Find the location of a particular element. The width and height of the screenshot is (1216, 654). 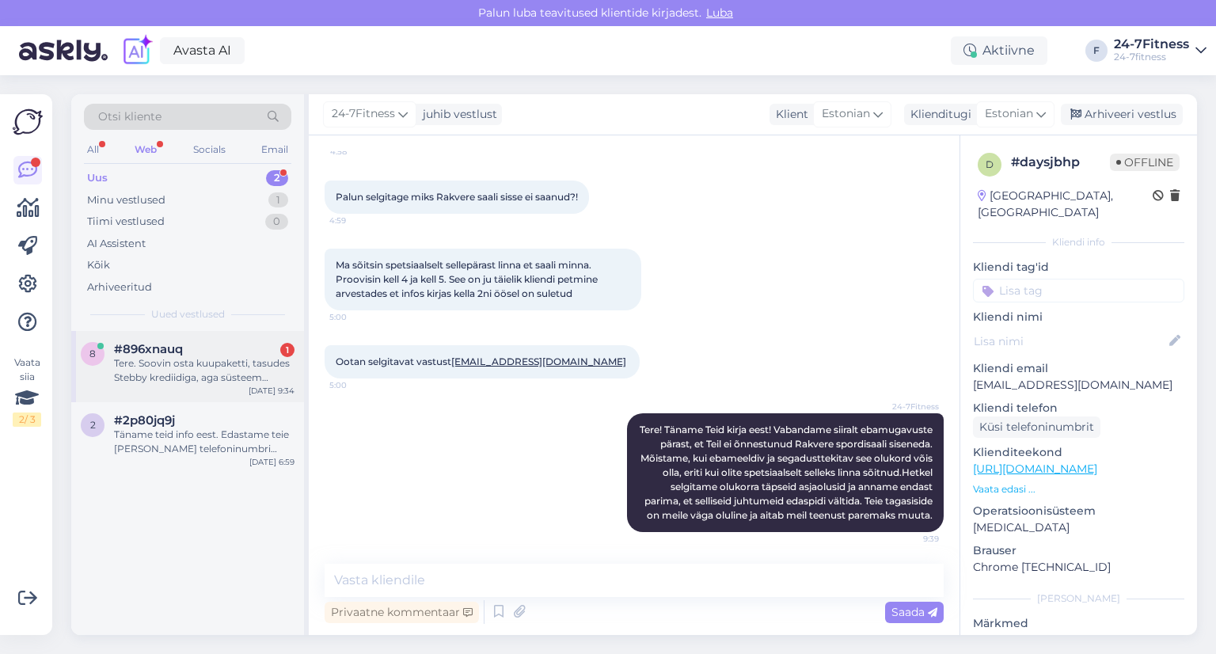

input: Lisa nimi is located at coordinates (1070, 341).